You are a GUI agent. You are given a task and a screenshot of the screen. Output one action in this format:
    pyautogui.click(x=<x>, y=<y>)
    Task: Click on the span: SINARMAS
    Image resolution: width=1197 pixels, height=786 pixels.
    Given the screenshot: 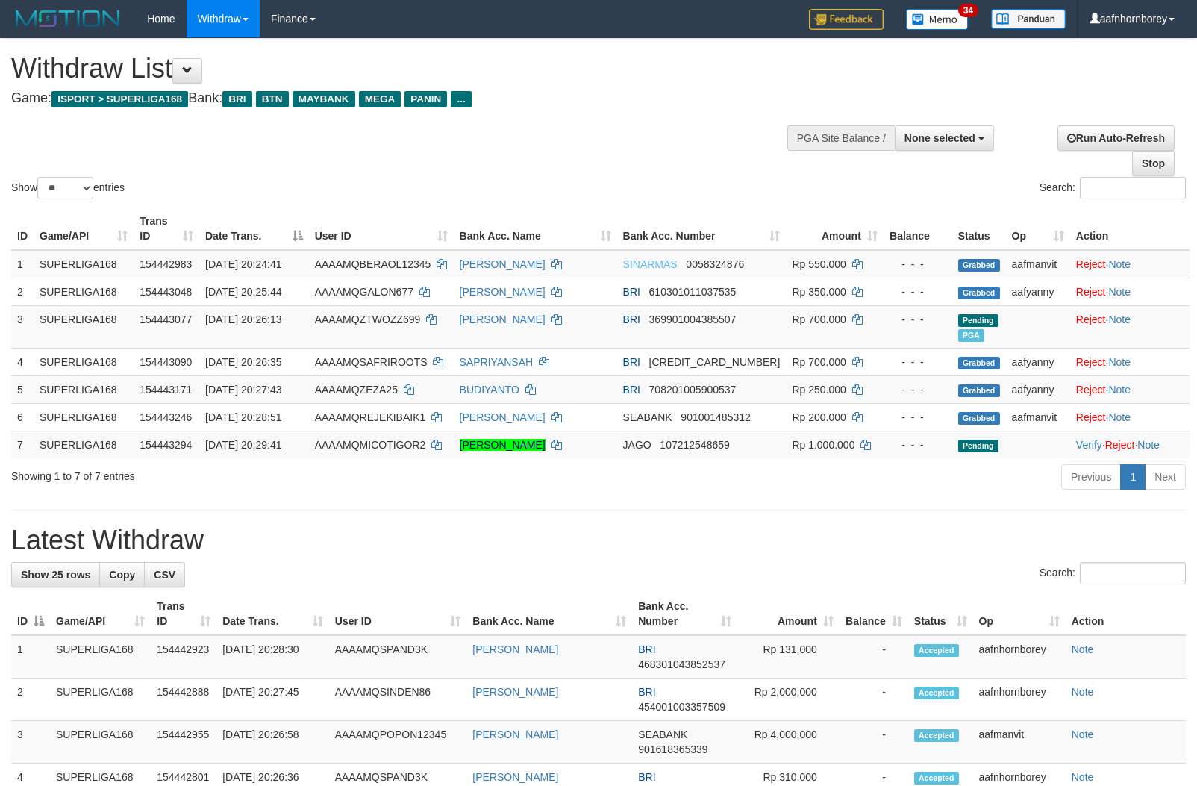 What is the action you would take?
    pyautogui.click(x=650, y=264)
    